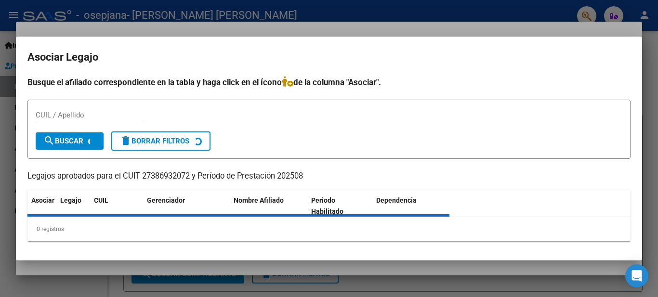  Describe the element at coordinates (69, 141) in the screenshot. I see `button: Buscar` at that location.